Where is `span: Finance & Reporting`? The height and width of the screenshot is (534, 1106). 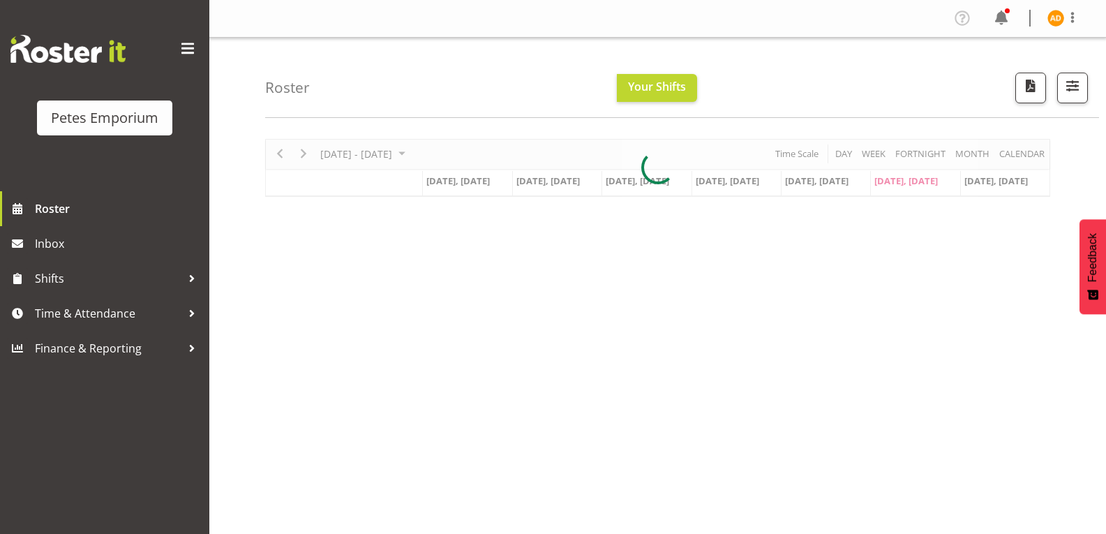 span: Finance & Reporting is located at coordinates (108, 348).